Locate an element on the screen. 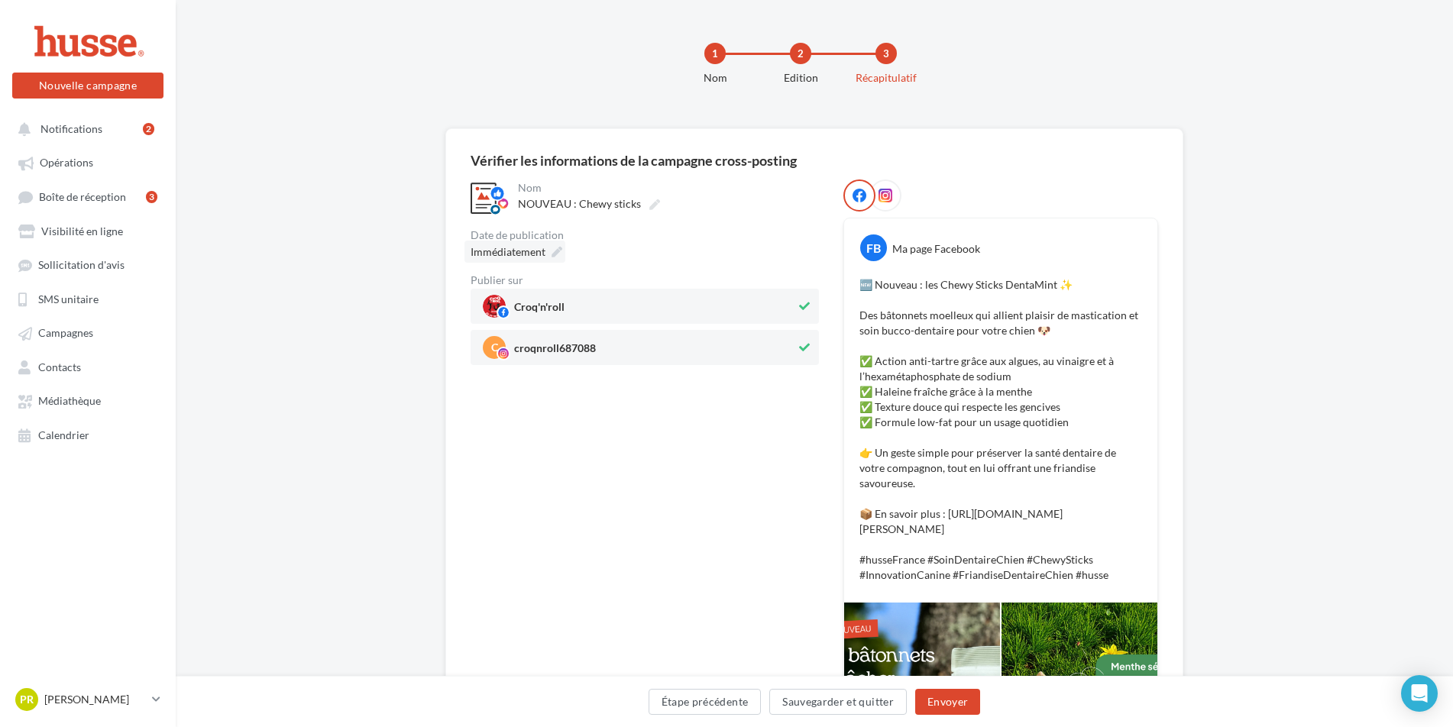 The image size is (1453, 727). div: Edition is located at coordinates (801, 78).